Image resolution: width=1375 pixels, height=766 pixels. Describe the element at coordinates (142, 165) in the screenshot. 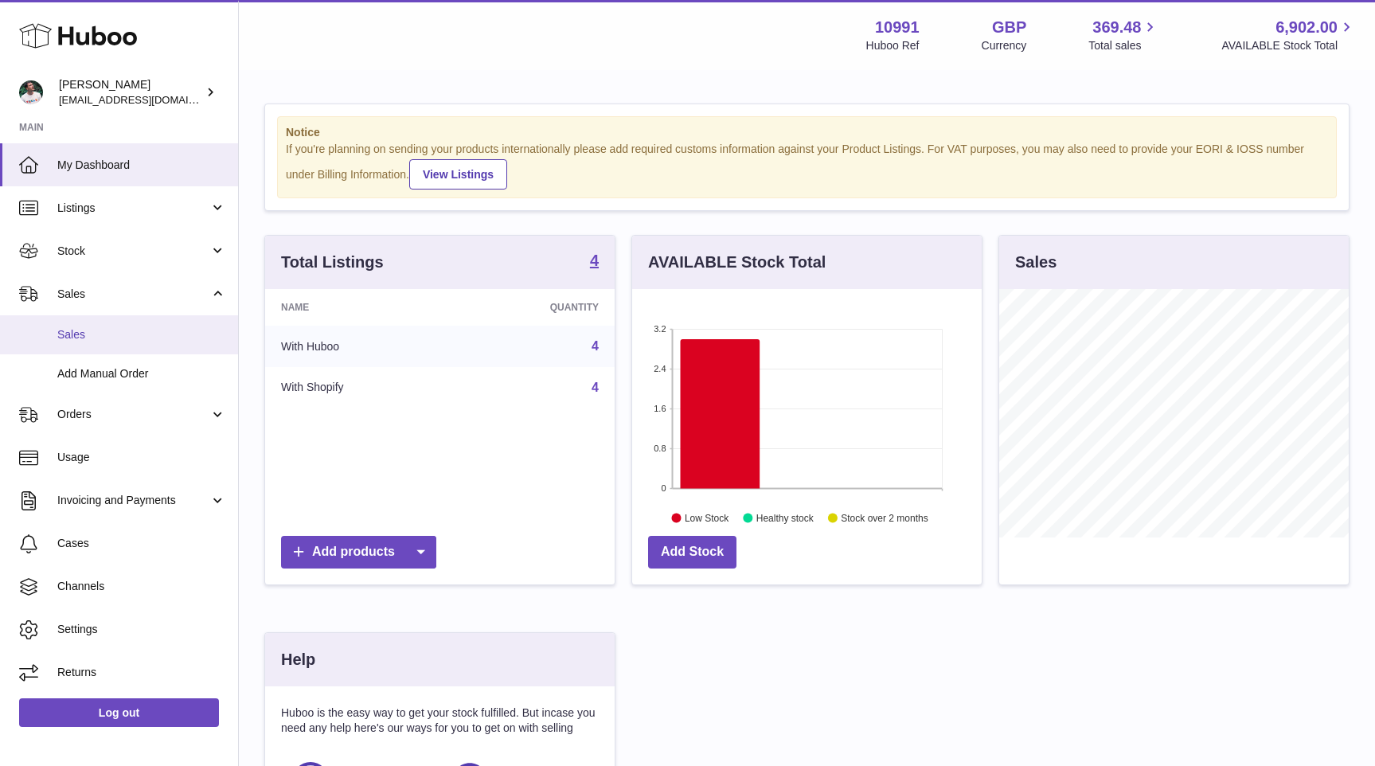

I see `span: My Dashboard` at that location.